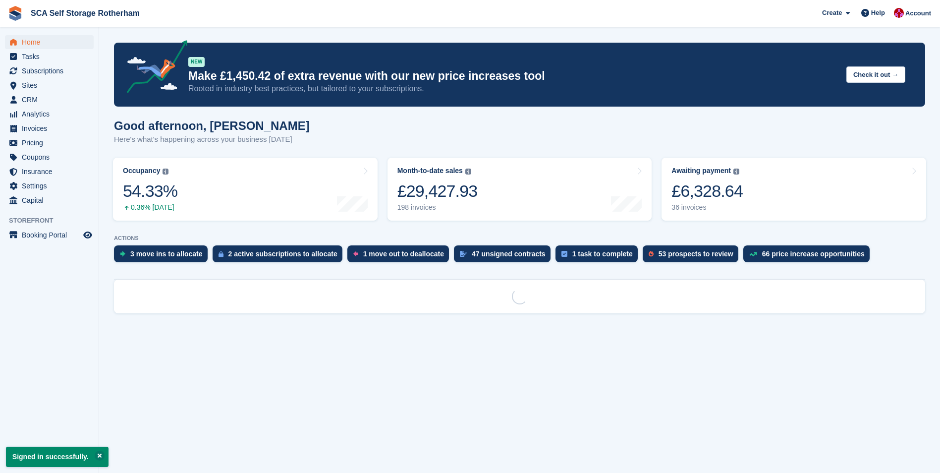 The height and width of the screenshot is (473, 940). Describe the element at coordinates (52, 235) in the screenshot. I see `span: Booking Portal` at that location.